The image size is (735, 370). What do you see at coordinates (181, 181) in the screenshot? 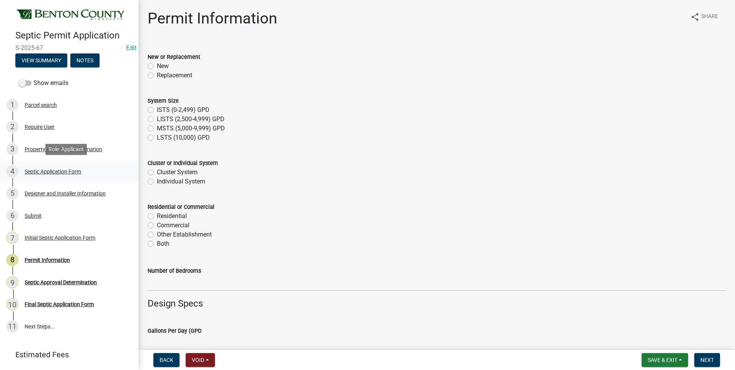
I see `label: Individual System` at bounding box center [181, 181].